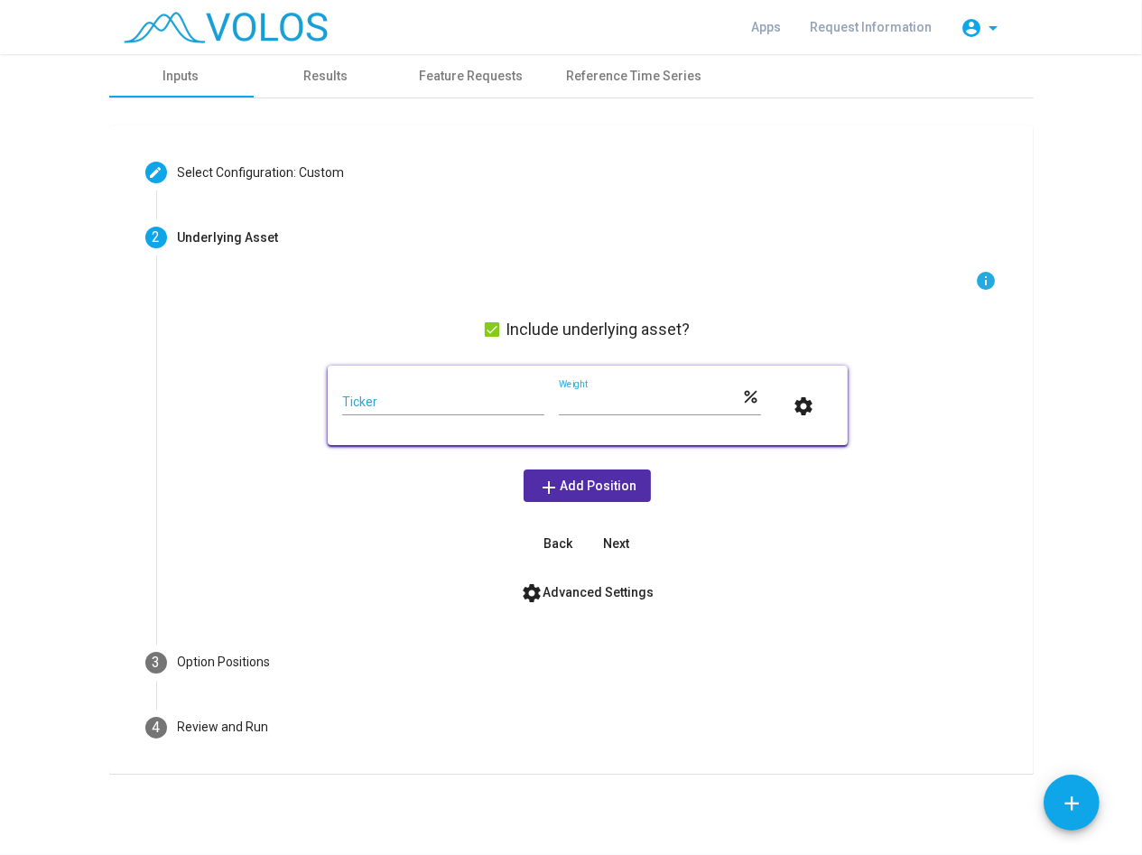 Image resolution: width=1142 pixels, height=855 pixels. Describe the element at coordinates (615, 543) in the screenshot. I see `span: Next` at that location.